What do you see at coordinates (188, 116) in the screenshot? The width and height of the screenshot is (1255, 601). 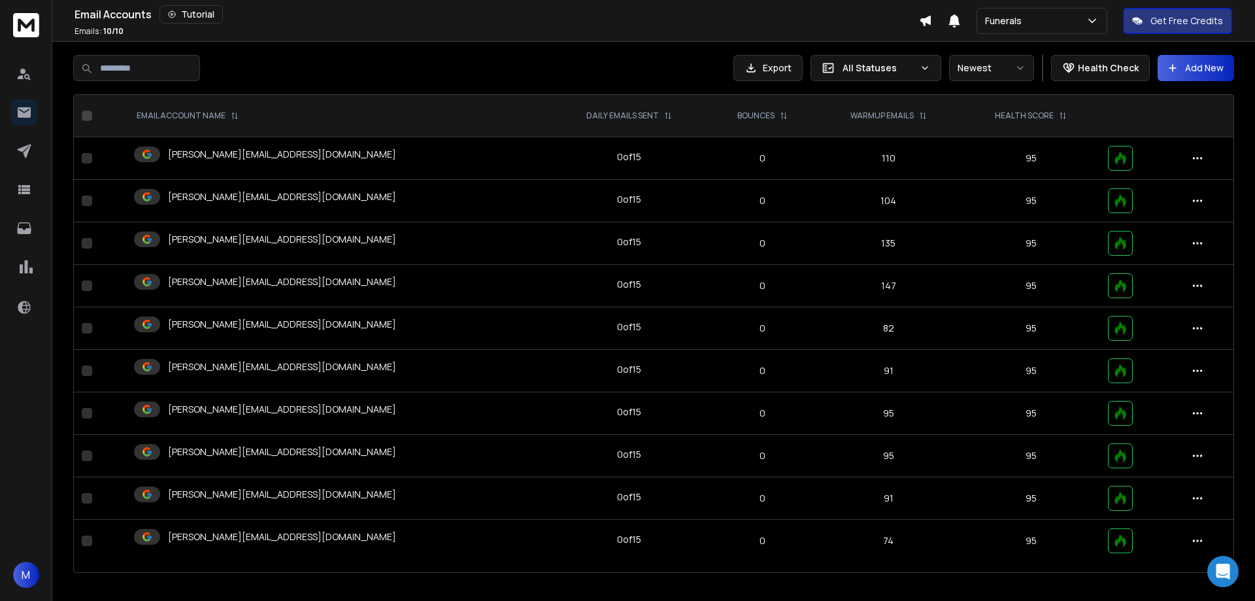 I see `div: EMAIL ACCOUNT NAME` at bounding box center [188, 116].